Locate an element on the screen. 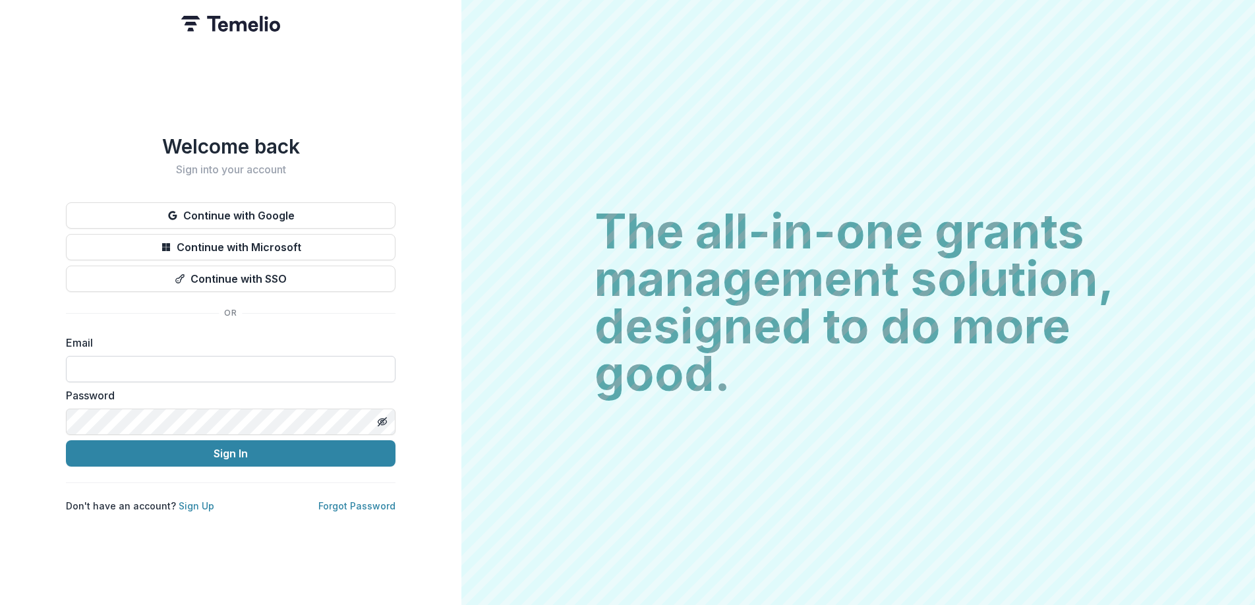 The width and height of the screenshot is (1255, 605). button: Continue with SSO is located at coordinates (231, 279).